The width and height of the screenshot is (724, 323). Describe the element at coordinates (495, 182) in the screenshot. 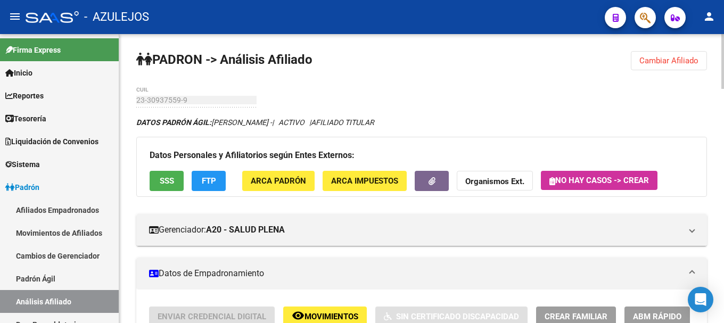

I see `strong: Organismos Ext.` at that location.